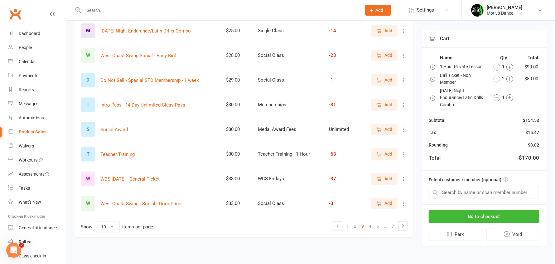  What do you see at coordinates (150, 80) in the screenshot?
I see `button: Do Not Sell - Special STD Membership - 1 week` at bounding box center [150, 80].